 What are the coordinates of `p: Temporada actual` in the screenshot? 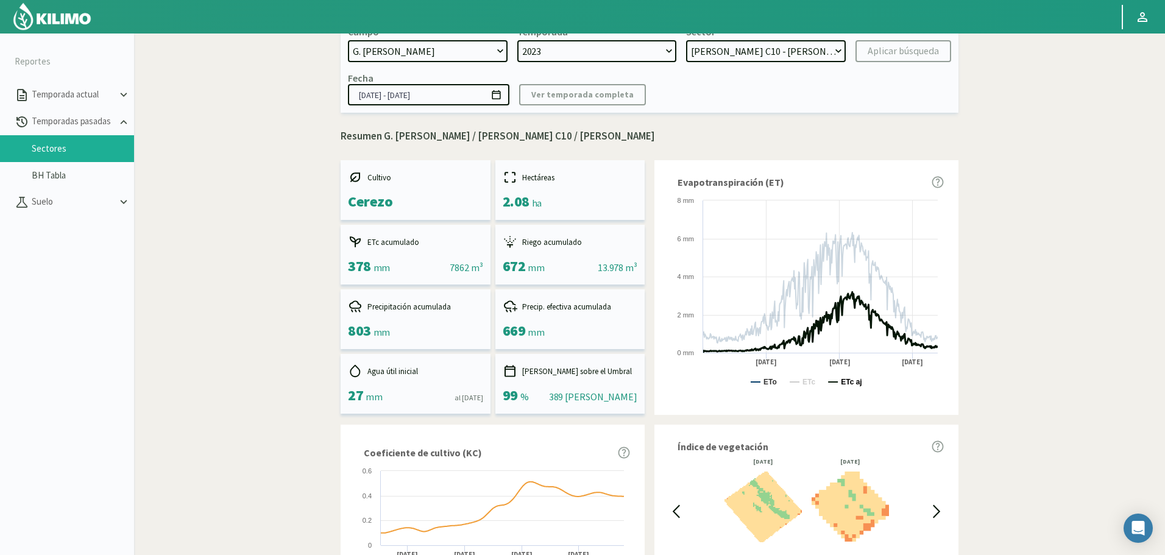 It's located at (73, 94).